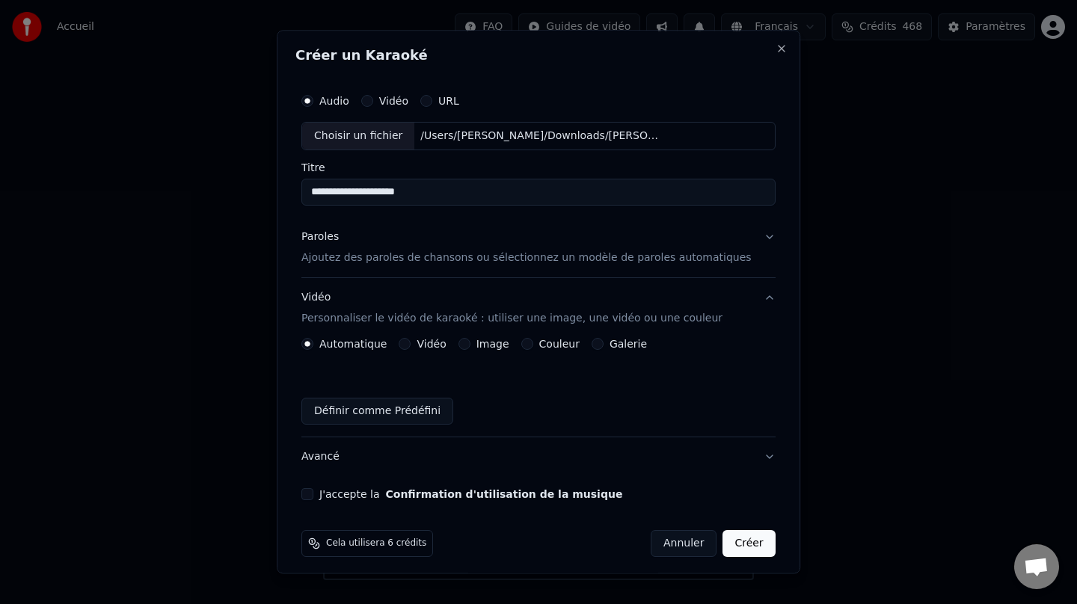 Image resolution: width=1077 pixels, height=604 pixels. What do you see at coordinates (358, 136) in the screenshot?
I see `div: Choisir un fichier` at bounding box center [358, 136].